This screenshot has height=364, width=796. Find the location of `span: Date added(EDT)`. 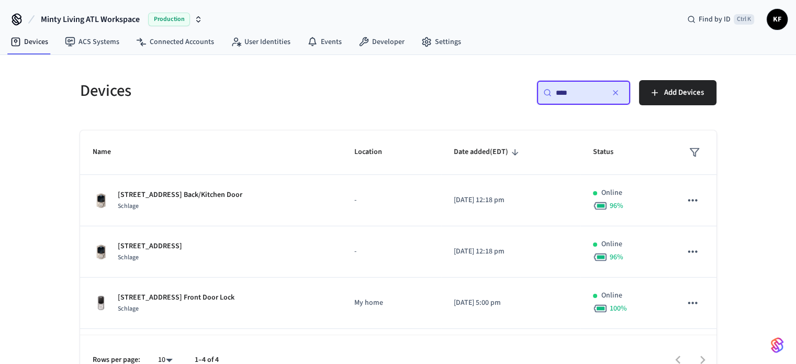

span: Date added(EDT) is located at coordinates (488, 152).